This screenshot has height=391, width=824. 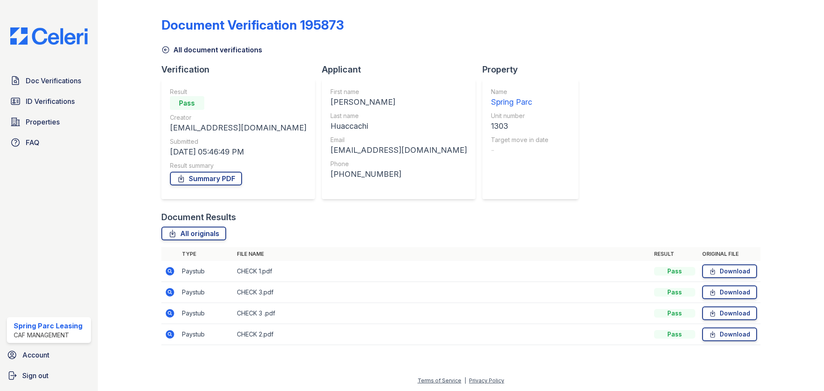 What do you see at coordinates (520, 92) in the screenshot?
I see `div: Name` at bounding box center [520, 92].